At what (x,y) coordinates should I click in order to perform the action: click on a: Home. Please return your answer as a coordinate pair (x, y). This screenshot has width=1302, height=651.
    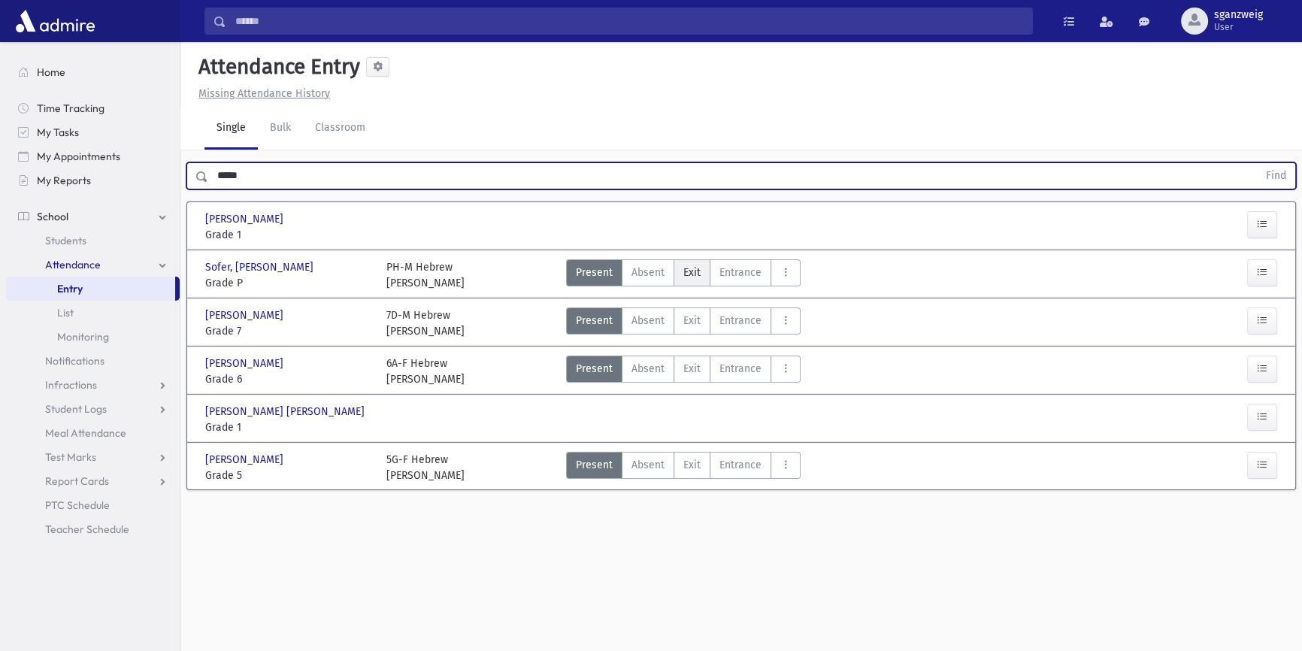
    Looking at the image, I should click on (92, 72).